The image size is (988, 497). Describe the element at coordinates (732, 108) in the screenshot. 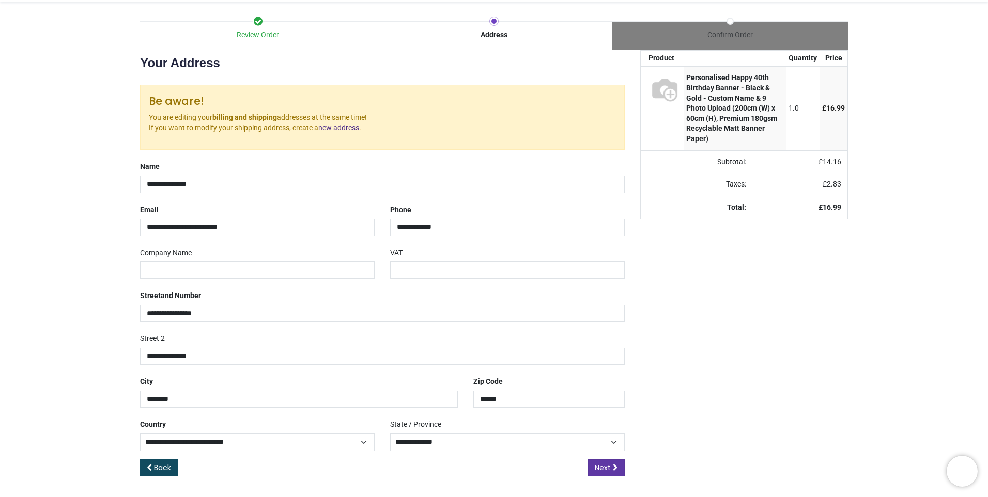

I see `strong: Personalised Happy 40th Birthday Banner - Black & Gold - Custom Name & 9 Photo Upload (200cm (W) ...` at that location.